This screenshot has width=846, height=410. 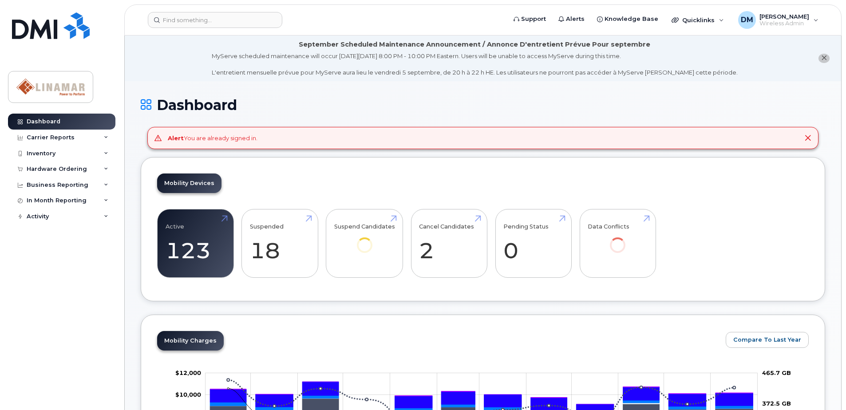 I want to click on a: Mobility Devices, so click(x=189, y=183).